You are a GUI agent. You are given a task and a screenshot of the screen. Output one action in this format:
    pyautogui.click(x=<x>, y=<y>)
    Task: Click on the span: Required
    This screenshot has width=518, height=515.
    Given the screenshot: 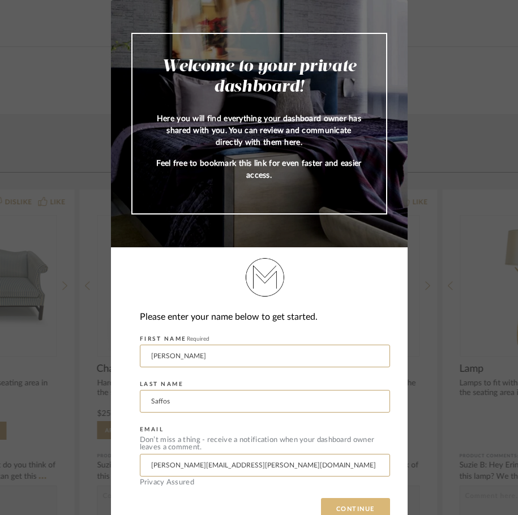 What is the action you would take?
    pyautogui.click(x=198, y=339)
    